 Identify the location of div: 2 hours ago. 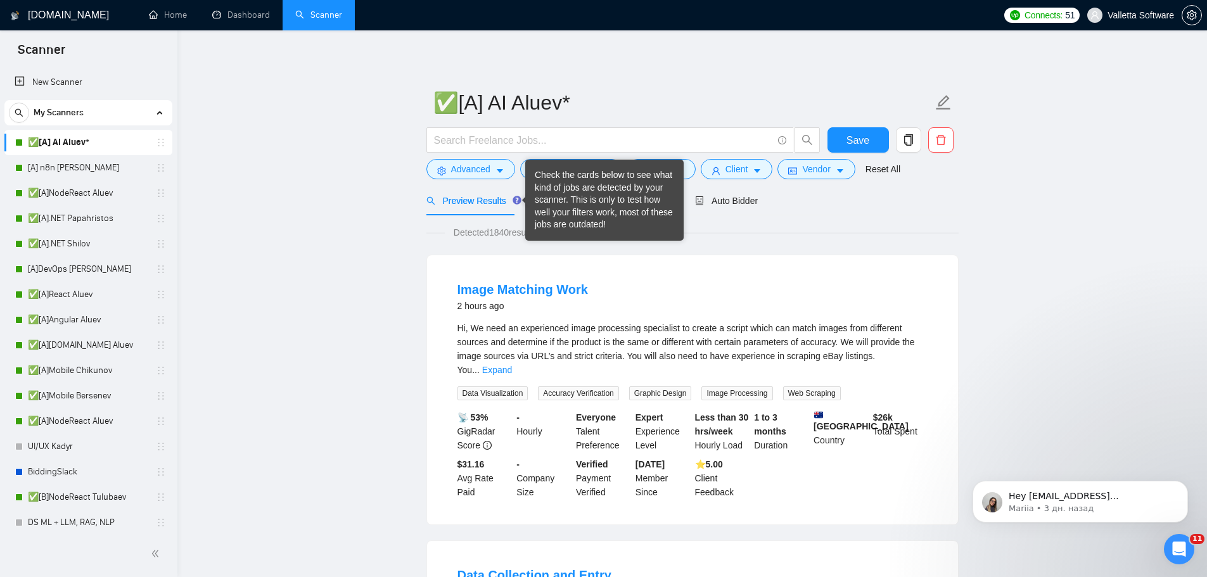
(523, 306).